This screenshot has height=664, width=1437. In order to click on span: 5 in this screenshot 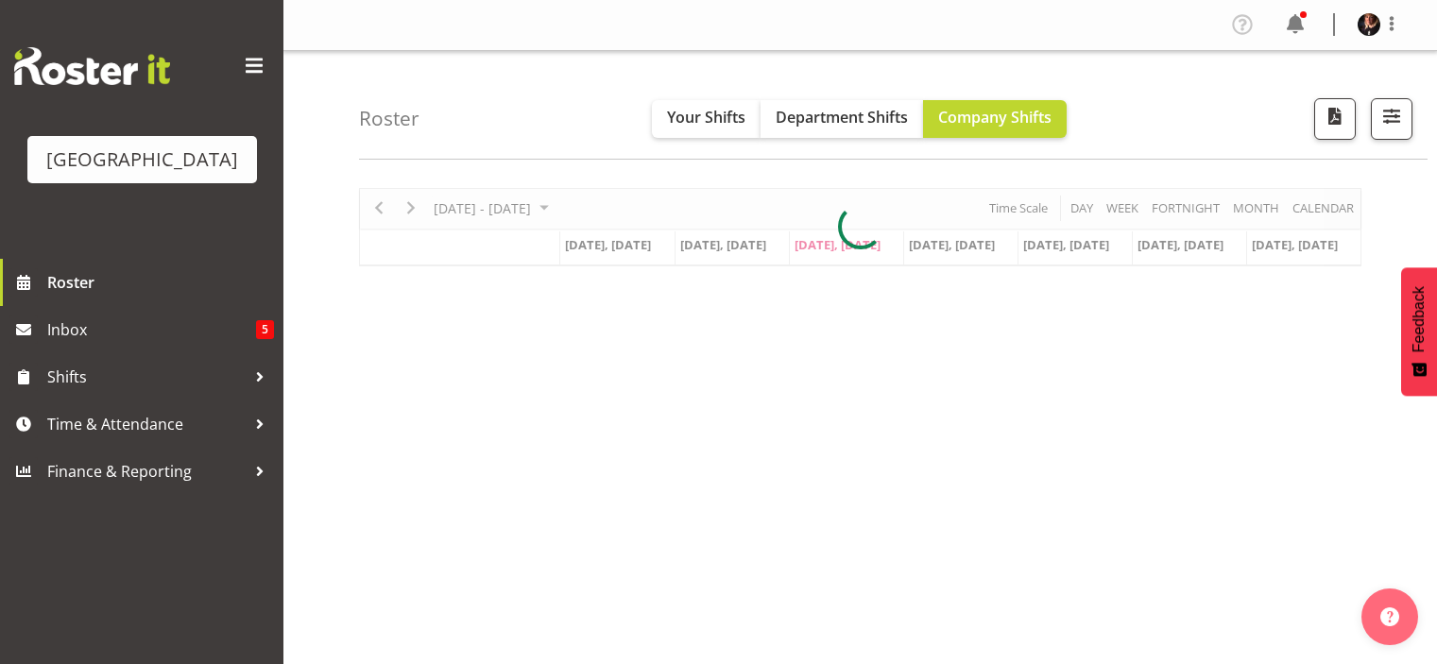, I will do `click(265, 330)`.